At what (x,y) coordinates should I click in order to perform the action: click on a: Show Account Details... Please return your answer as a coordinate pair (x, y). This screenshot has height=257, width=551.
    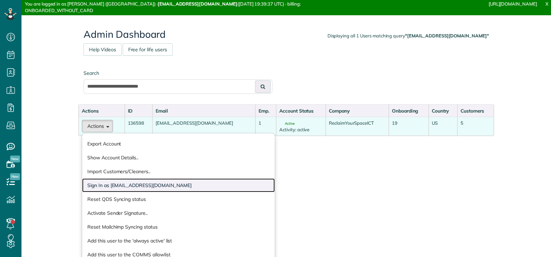
    Looking at the image, I should click on (178, 158).